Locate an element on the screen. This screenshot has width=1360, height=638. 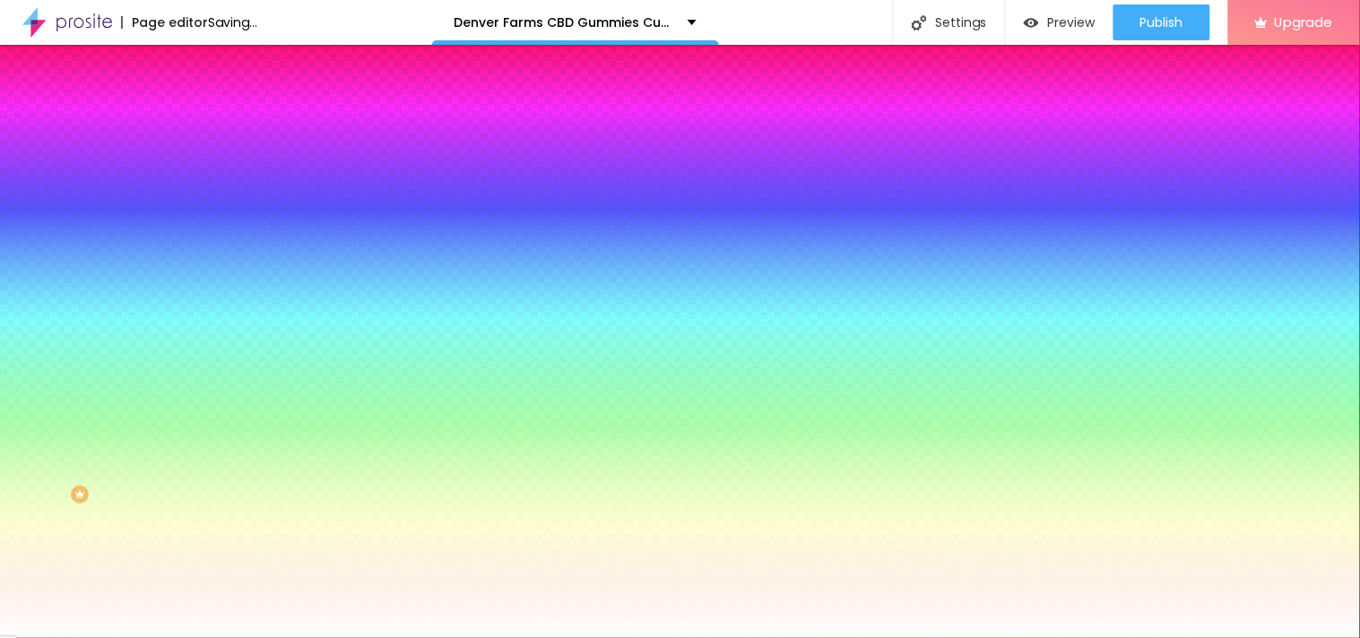
div: Page editor is located at coordinates (164, 22).